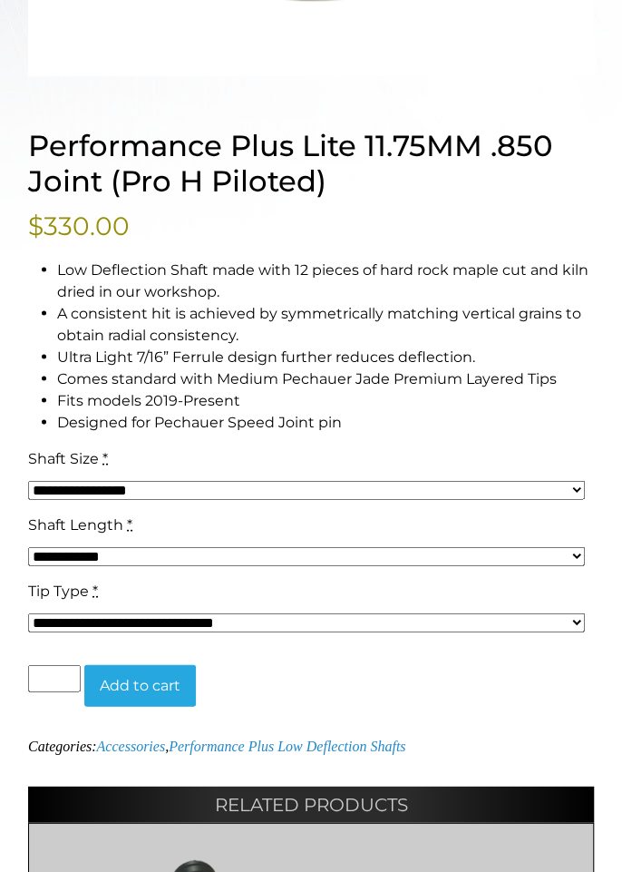 The image size is (622, 872). I want to click on li: A consistent hit is achieved by symmetrically matching vertical grains to obtain radial consistency., so click(326, 324).